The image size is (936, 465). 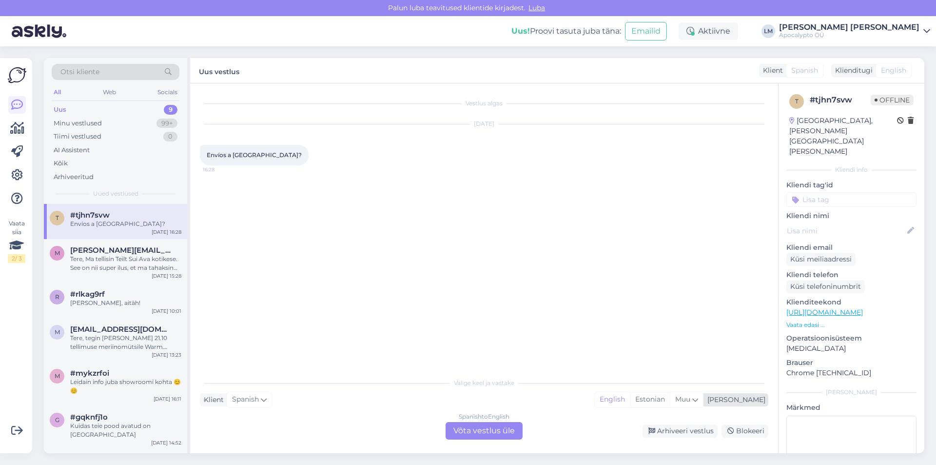 I want to click on div: Küsi telefoninumbrit, so click(x=826, y=286).